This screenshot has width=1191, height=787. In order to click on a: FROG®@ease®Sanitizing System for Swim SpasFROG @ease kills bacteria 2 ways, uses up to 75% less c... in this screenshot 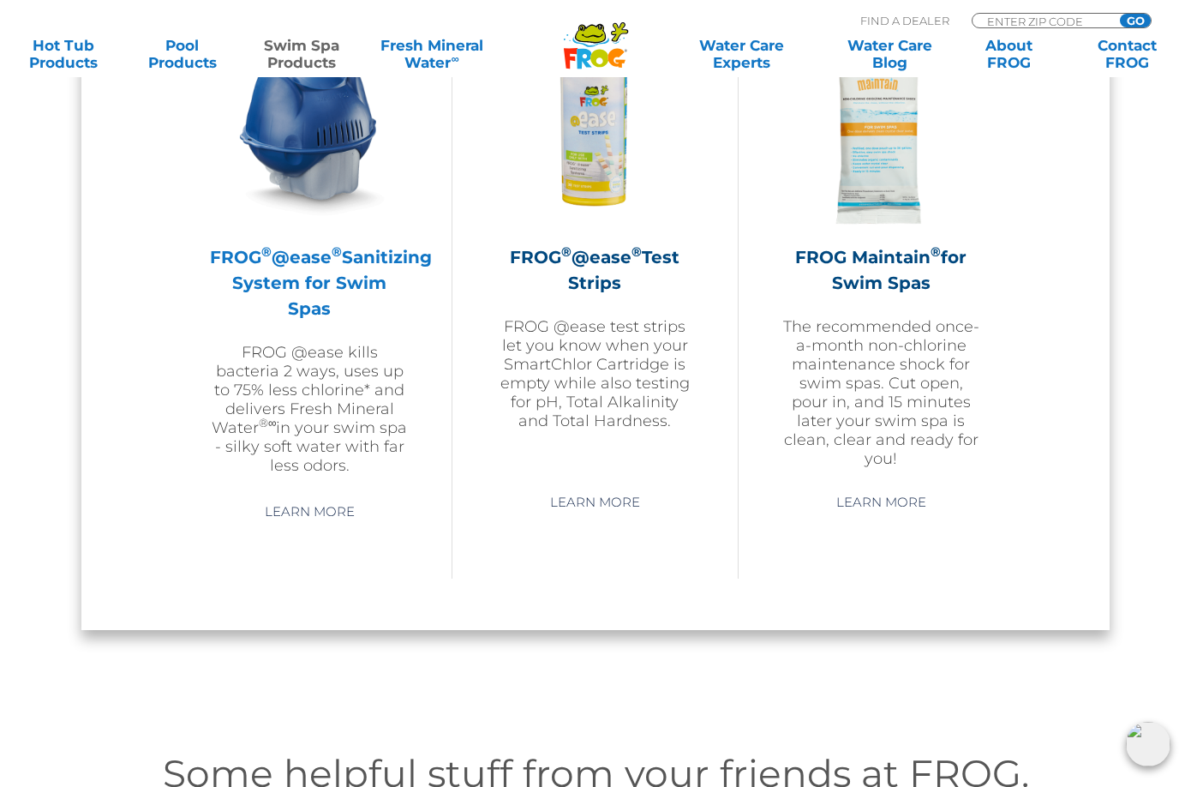, I will do `click(309, 251)`.